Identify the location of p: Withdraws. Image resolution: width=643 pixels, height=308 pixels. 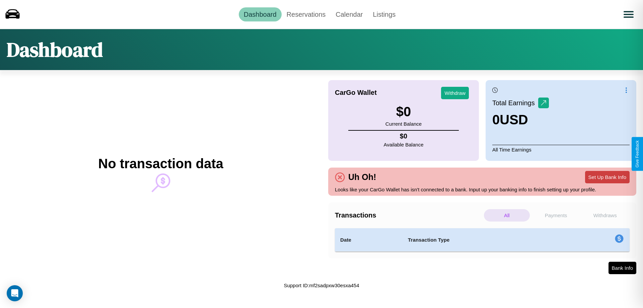
(605, 215).